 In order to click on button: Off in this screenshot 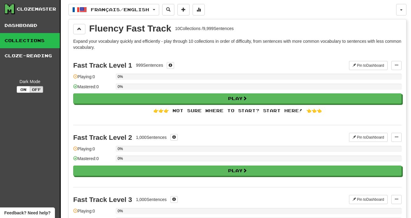, I will do `click(36, 90)`.